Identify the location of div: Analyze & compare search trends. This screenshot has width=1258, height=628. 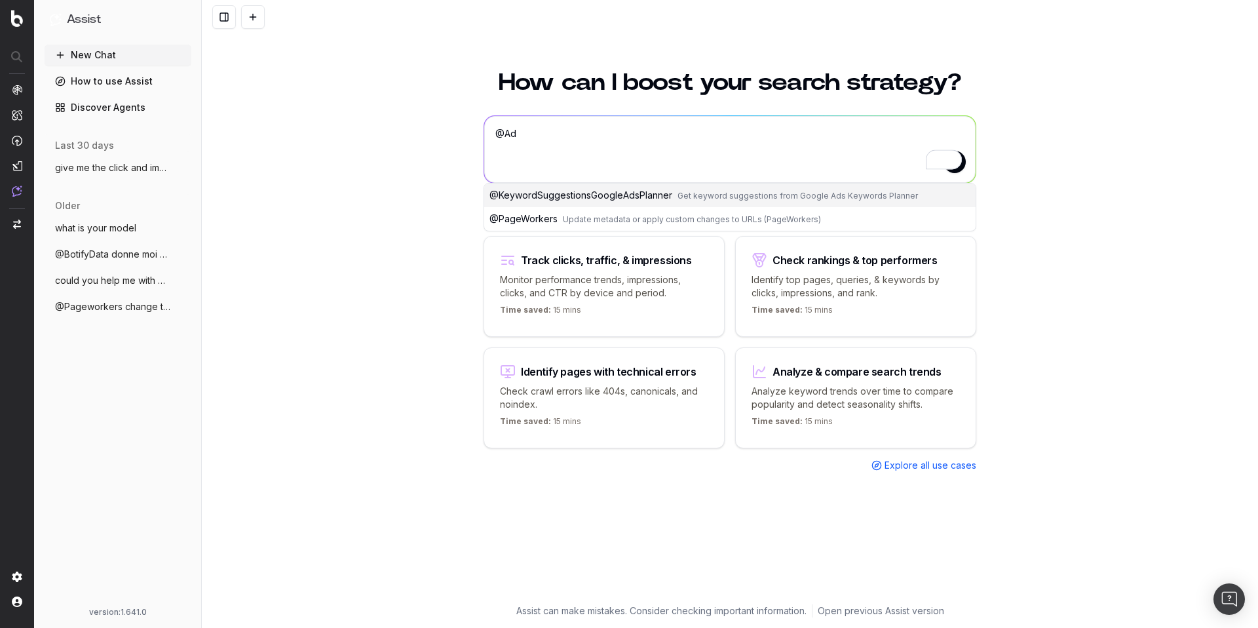
(857, 372).